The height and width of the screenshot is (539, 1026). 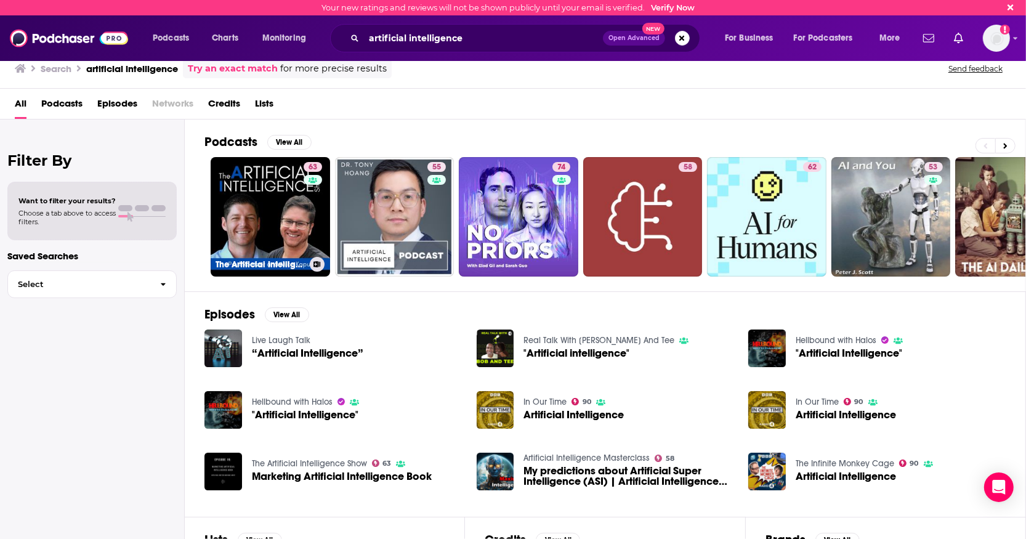 What do you see at coordinates (996, 38) in the screenshot?
I see `span: Logged in as Richard12080` at bounding box center [996, 38].